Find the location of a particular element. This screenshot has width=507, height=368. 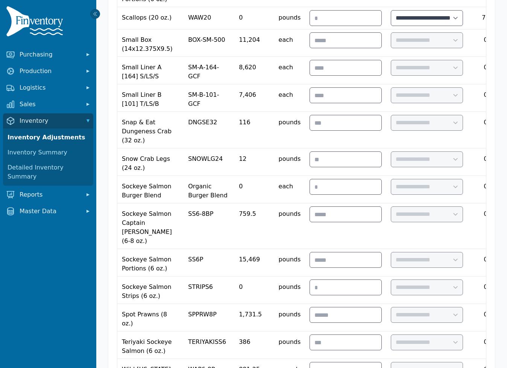

td: Sockeye Salmon Strips (6 oz.) is located at coordinates (151, 290).